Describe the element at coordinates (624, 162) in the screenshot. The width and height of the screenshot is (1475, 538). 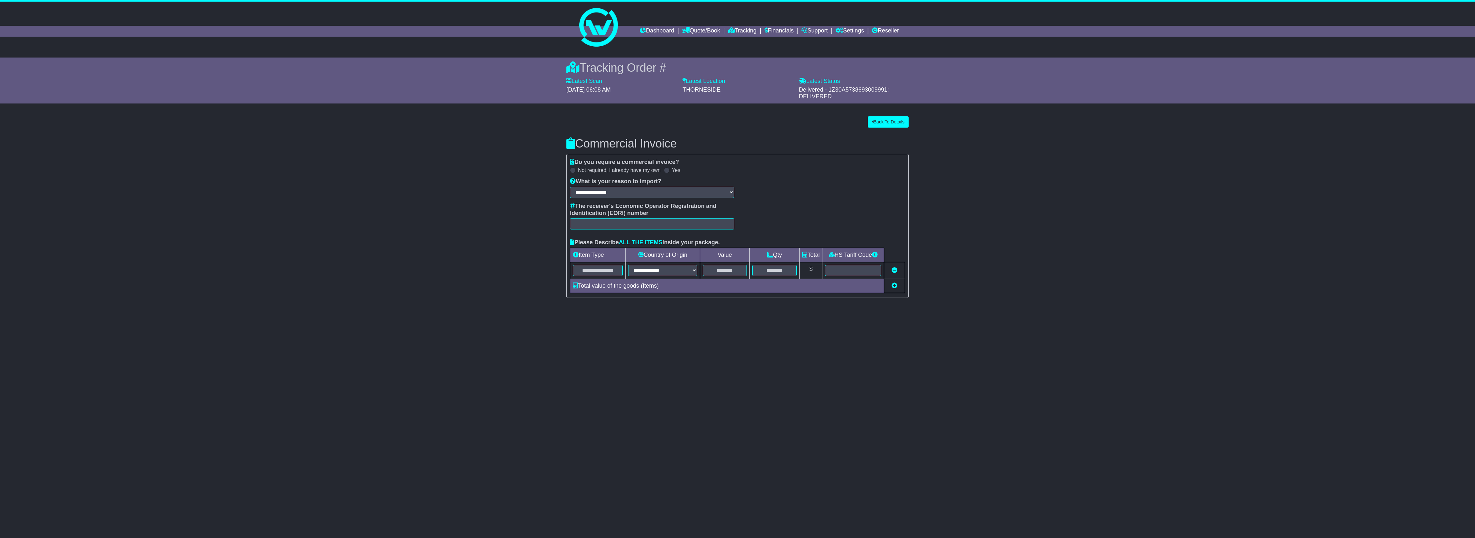
I see `label: Do you require a commercial invoice?` at that location.